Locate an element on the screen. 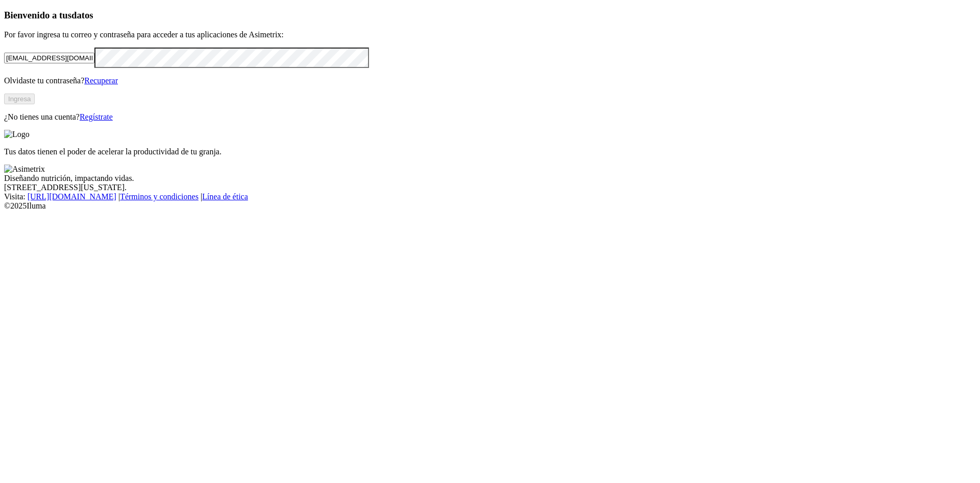 Image resolution: width=980 pixels, height=483 pixels. a: Línea de ética is located at coordinates (225, 196).